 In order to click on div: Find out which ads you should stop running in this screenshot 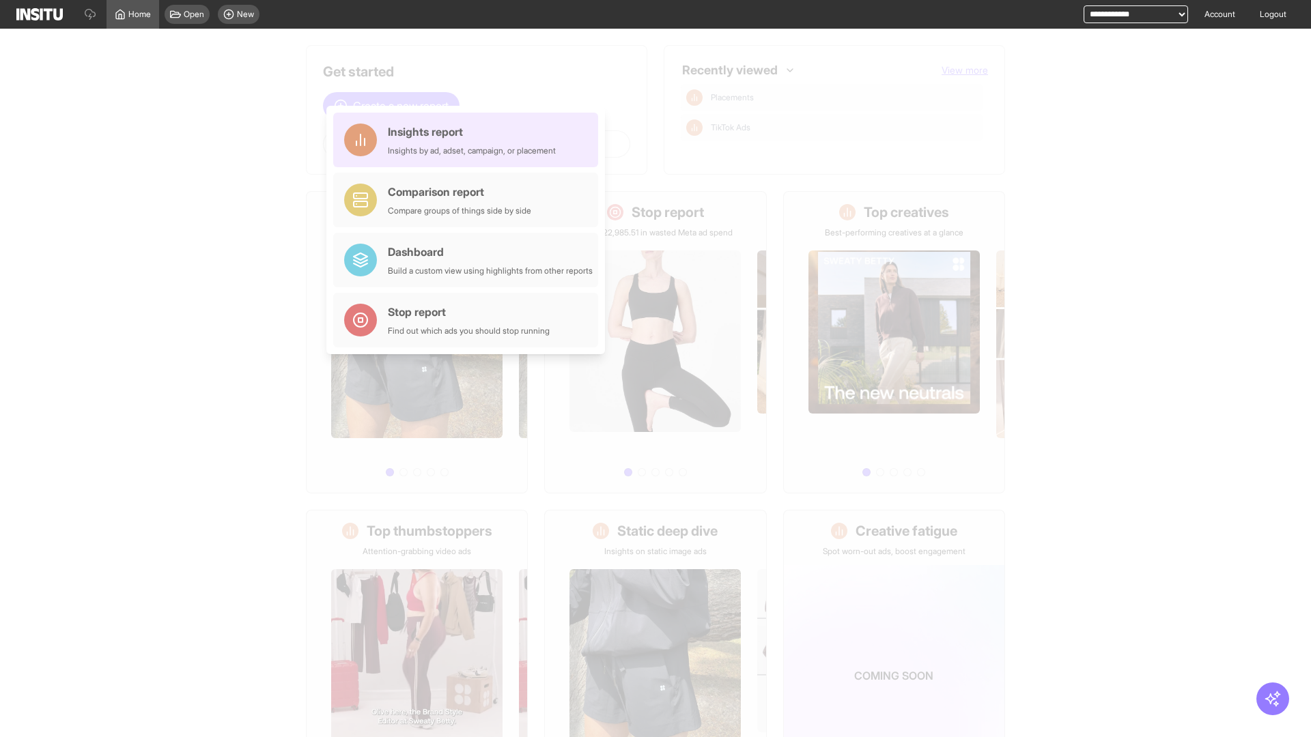, I will do `click(468, 331)`.